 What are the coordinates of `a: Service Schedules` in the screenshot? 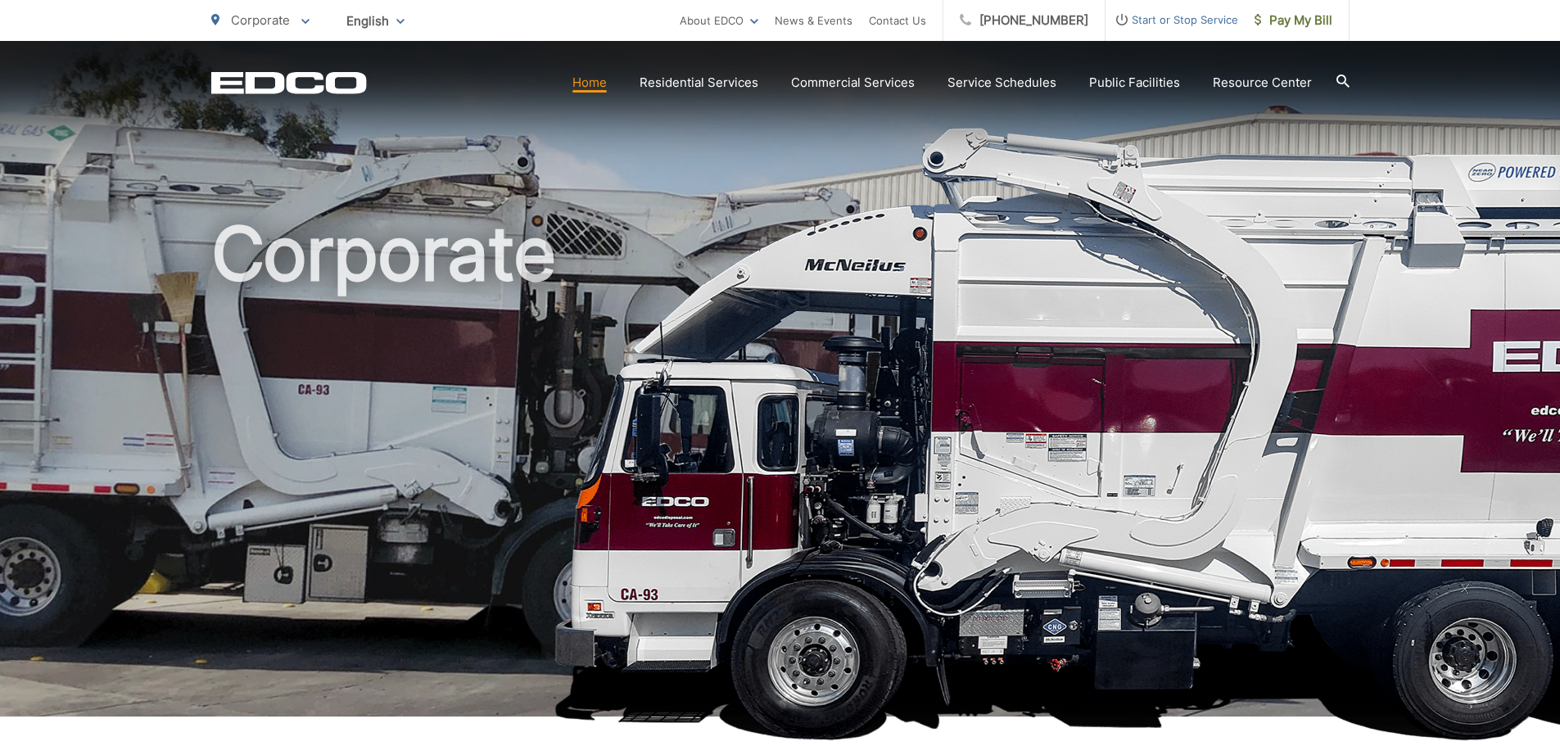 It's located at (1001, 83).